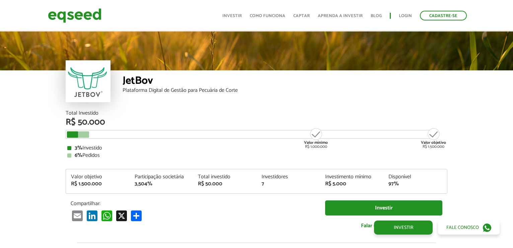 The width and height of the screenshot is (513, 248). What do you see at coordinates (257, 155) in the screenshot?
I see `div: Pedidos` at bounding box center [257, 155].